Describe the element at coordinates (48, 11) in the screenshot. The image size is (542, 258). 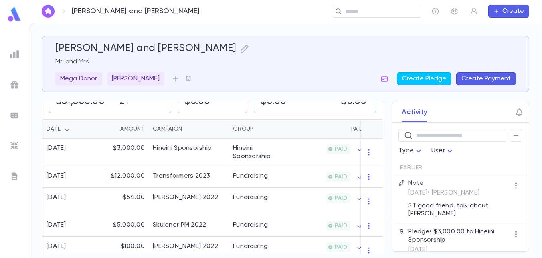
I see `img: home_white.a664292cf8c1dea59945f0da9f25487c.svg` at that location.